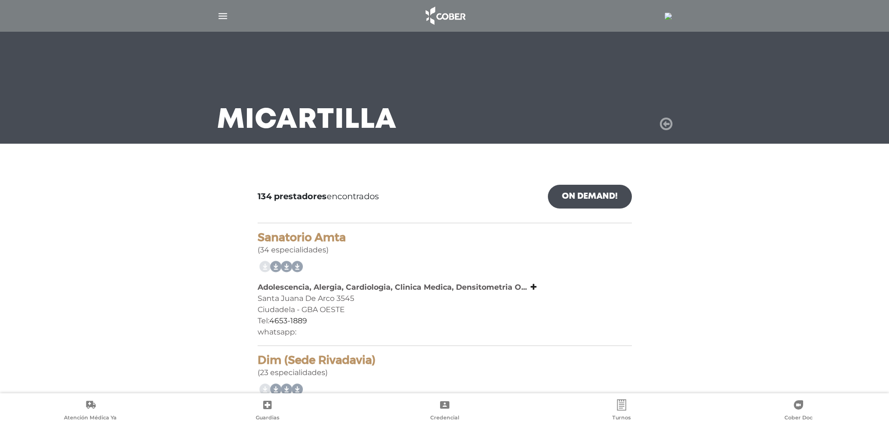  I want to click on span: Atención Médica Ya, so click(90, 418).